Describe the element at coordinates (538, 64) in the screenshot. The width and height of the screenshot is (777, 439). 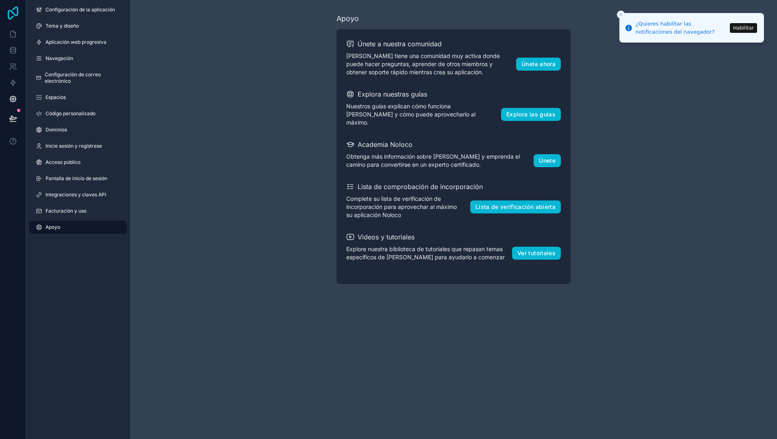
I see `a: Únete ahora` at that location.